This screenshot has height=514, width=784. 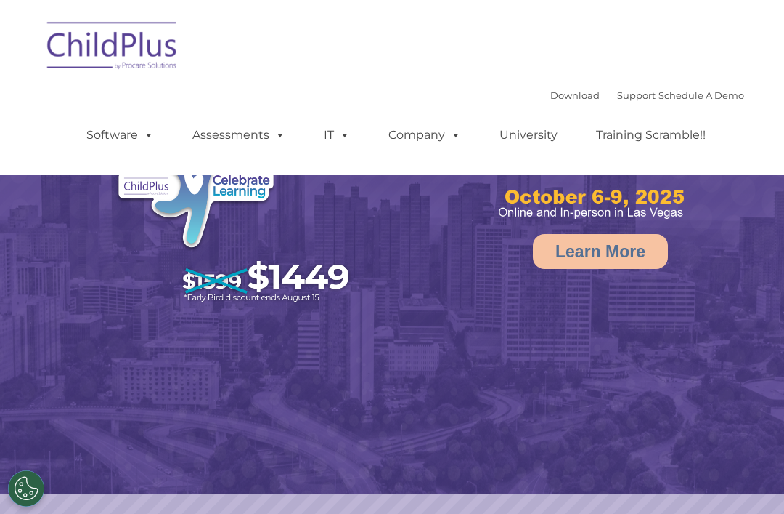 What do you see at coordinates (337, 135) in the screenshot?
I see `a: IT` at bounding box center [337, 135].